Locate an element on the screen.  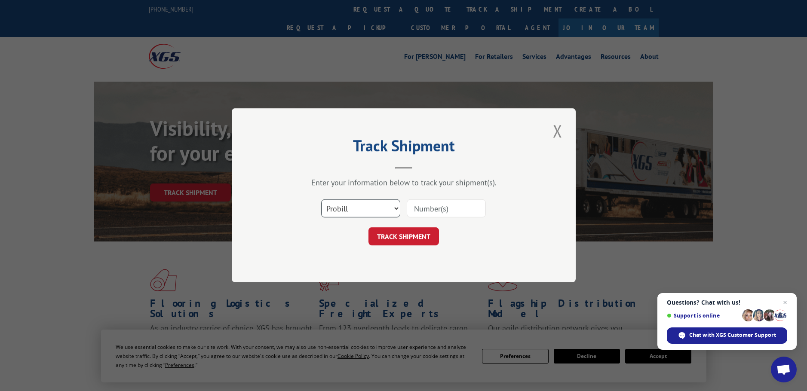
button: Close modal is located at coordinates (557, 131).